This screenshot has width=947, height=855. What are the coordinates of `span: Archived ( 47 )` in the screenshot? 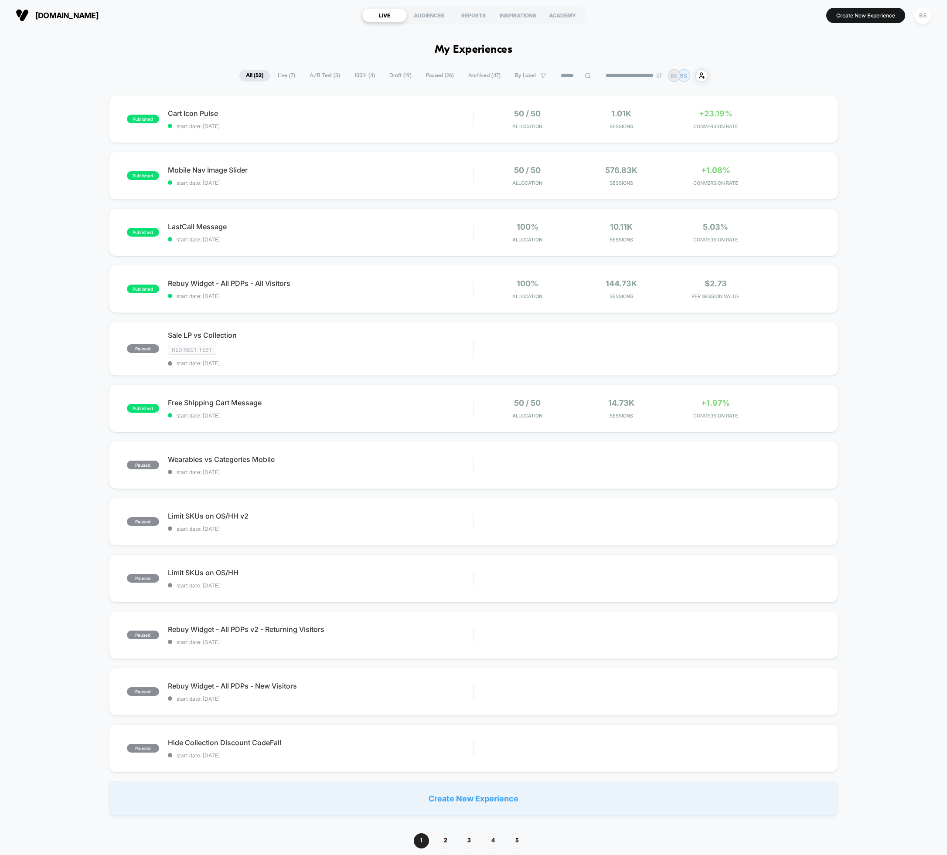 It's located at (484, 75).